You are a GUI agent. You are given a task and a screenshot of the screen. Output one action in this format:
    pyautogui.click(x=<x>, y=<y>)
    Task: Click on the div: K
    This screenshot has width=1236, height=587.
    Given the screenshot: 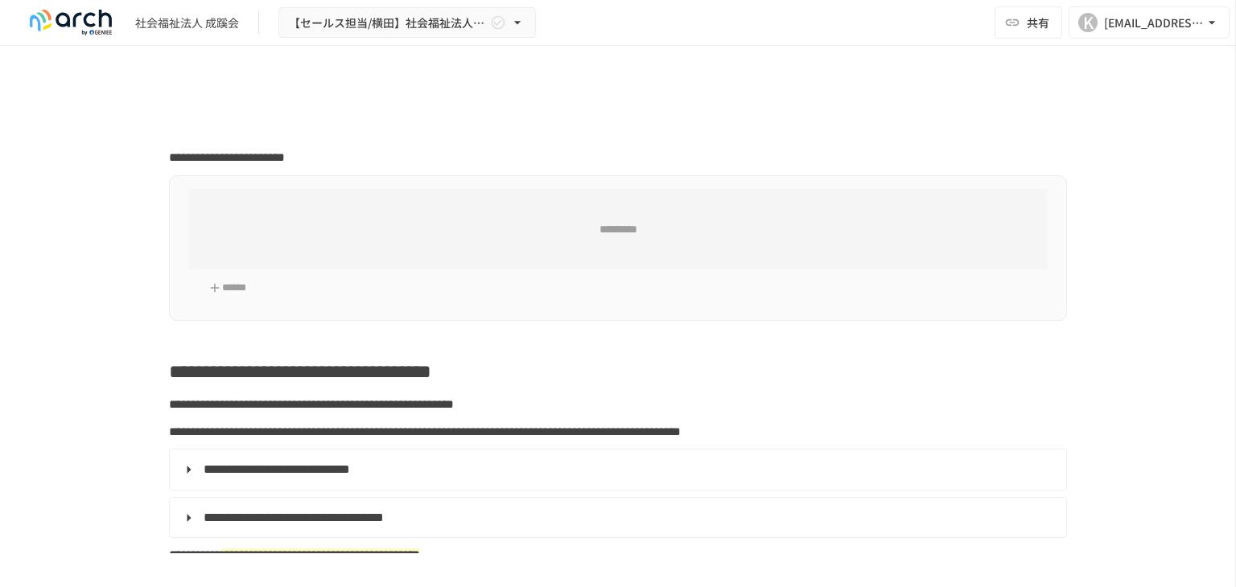 What is the action you would take?
    pyautogui.click(x=1088, y=23)
    